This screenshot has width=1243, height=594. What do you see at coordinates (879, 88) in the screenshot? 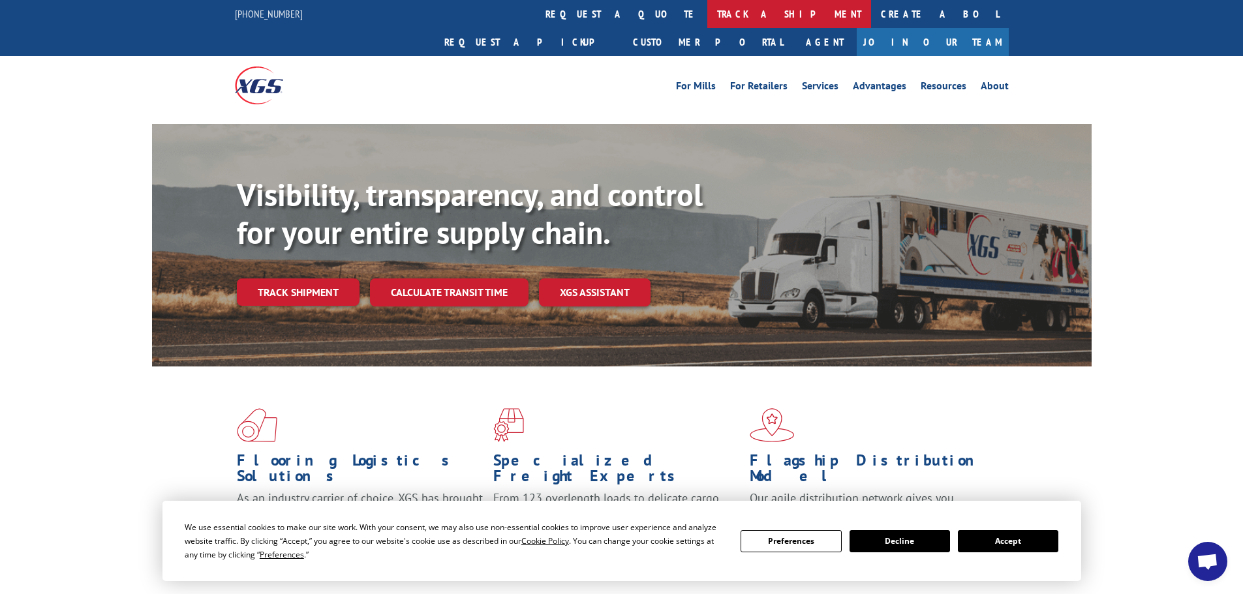
I see `a: Advantages` at bounding box center [879, 88].